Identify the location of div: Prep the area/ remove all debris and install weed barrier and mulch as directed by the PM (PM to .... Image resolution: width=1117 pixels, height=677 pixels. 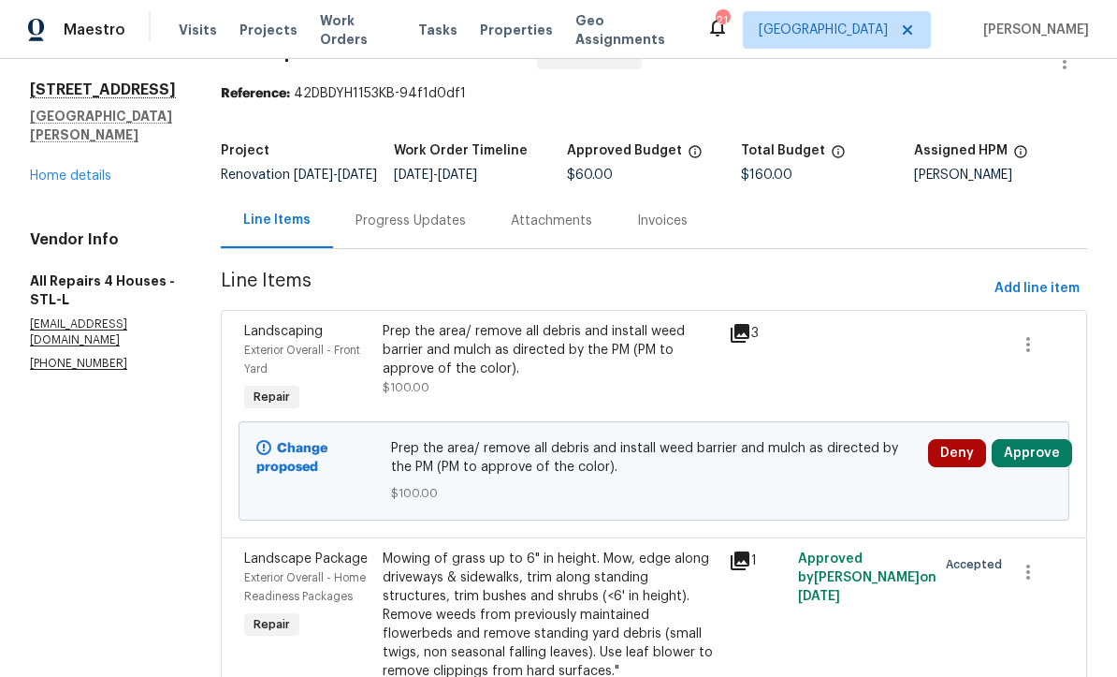
(550, 350).